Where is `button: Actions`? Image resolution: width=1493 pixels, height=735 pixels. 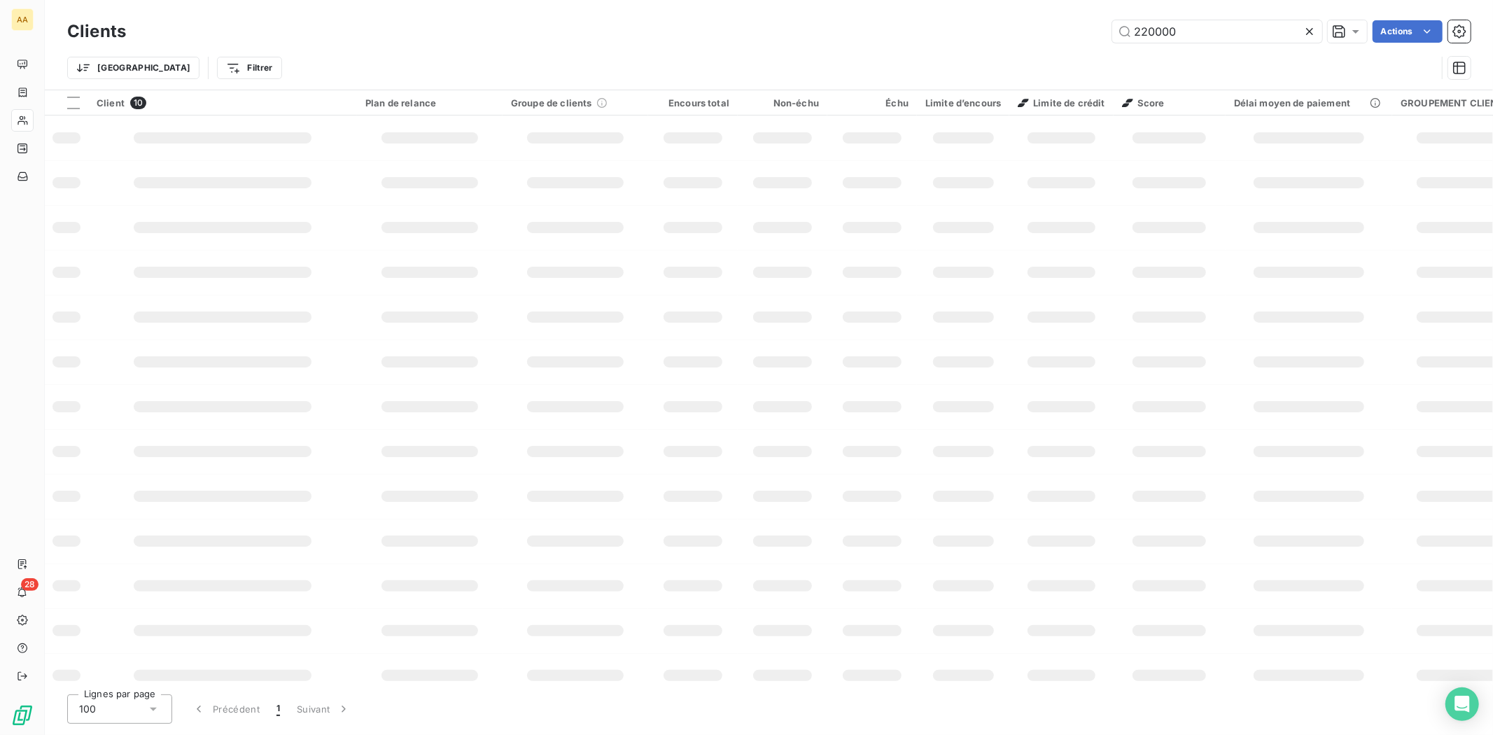 button: Actions is located at coordinates (1407, 31).